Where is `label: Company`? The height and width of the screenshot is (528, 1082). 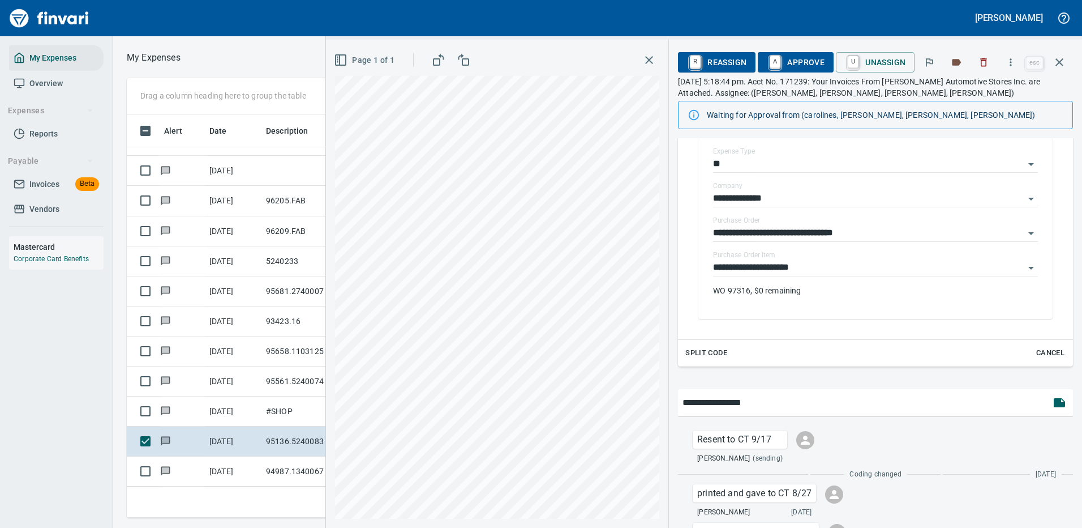 label: Company is located at coordinates (728, 186).